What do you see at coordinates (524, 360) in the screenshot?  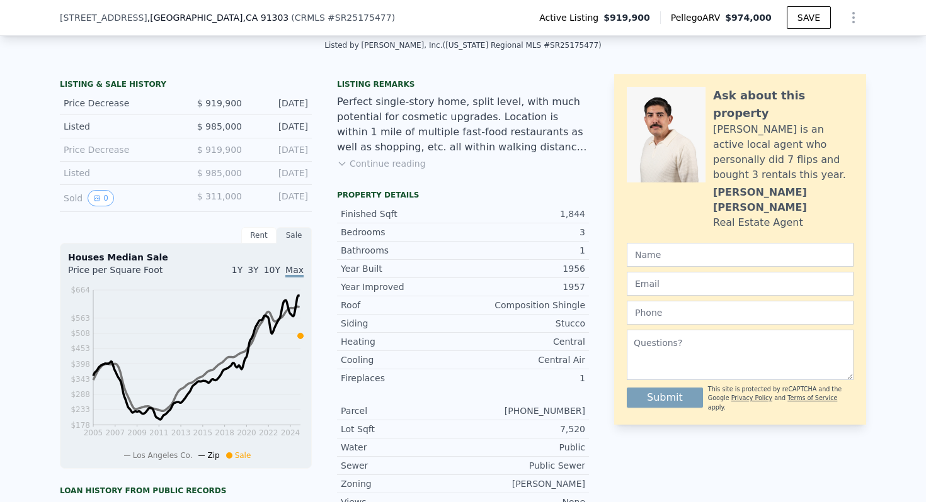 I see `div: Central Air` at bounding box center [524, 360].